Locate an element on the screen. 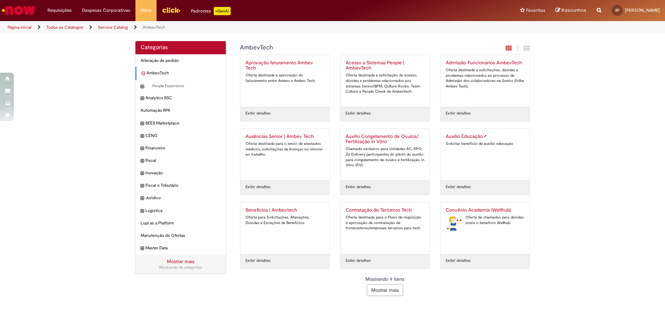 This screenshot has height=315, width=665. a: AmbevTech is located at coordinates (154, 27).